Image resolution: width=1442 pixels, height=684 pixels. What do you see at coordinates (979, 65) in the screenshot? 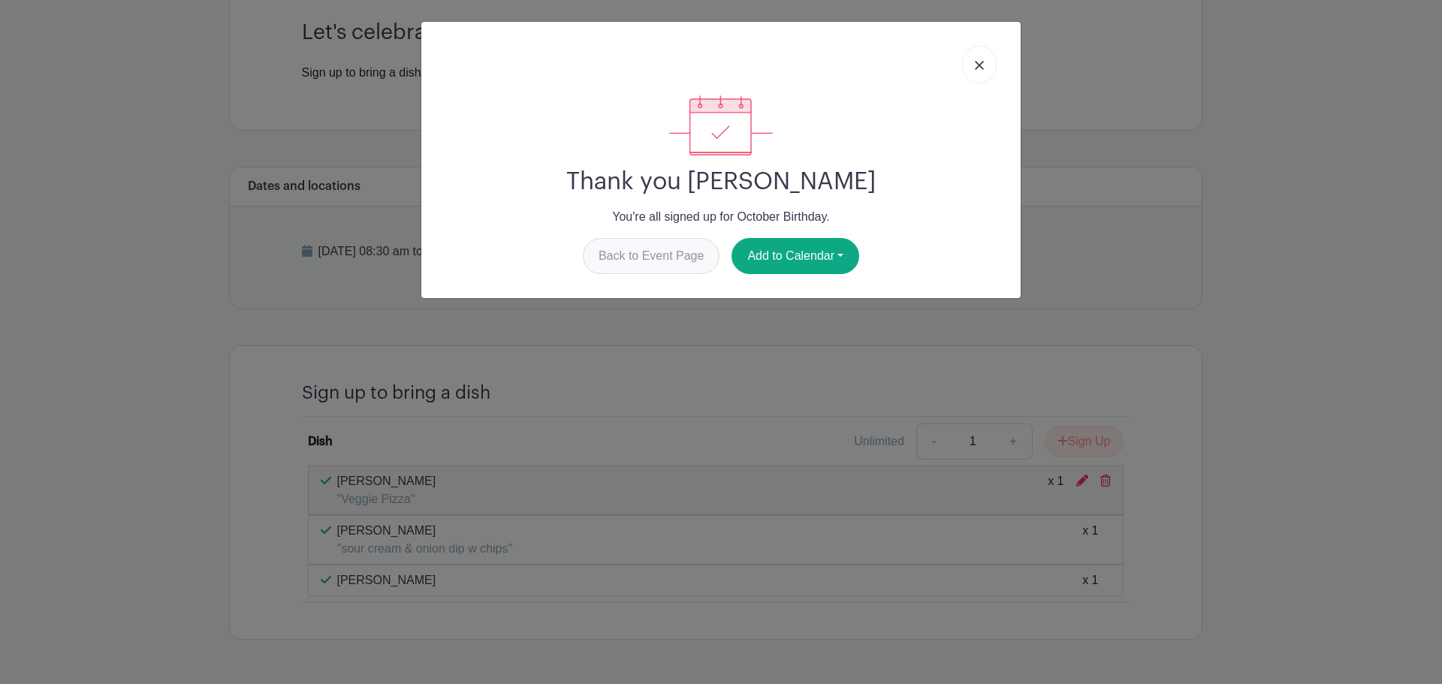
I see `img: close_button-5f87c8562297e5c2d7936805f587ecaba9071eb48480494691a3f1689db116b3.svg` at bounding box center [979, 65].